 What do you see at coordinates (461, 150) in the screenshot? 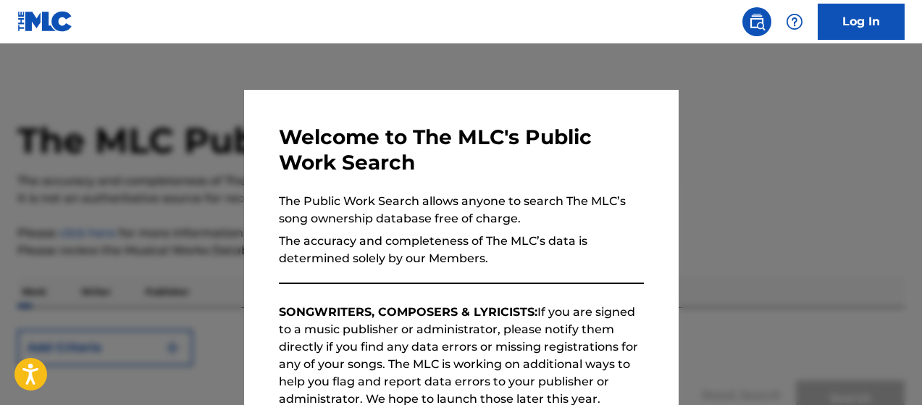
I see `h3: Welcome to The MLC's Public Work Search` at bounding box center [461, 150].